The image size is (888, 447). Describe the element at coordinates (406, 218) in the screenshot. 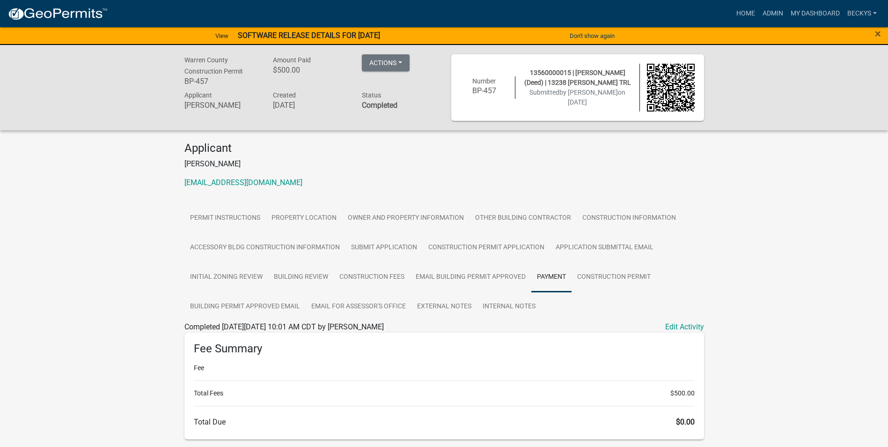

I see `a: Owner and Property Information` at that location.